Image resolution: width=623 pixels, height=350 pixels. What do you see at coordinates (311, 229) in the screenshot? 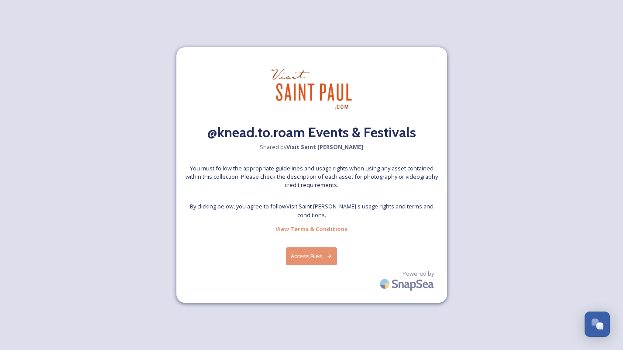
I see `a: View Terms & Conditions` at bounding box center [311, 229].